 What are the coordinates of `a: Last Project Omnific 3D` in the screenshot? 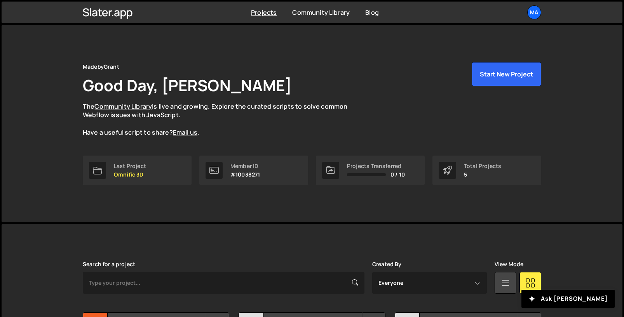 It's located at (137, 170).